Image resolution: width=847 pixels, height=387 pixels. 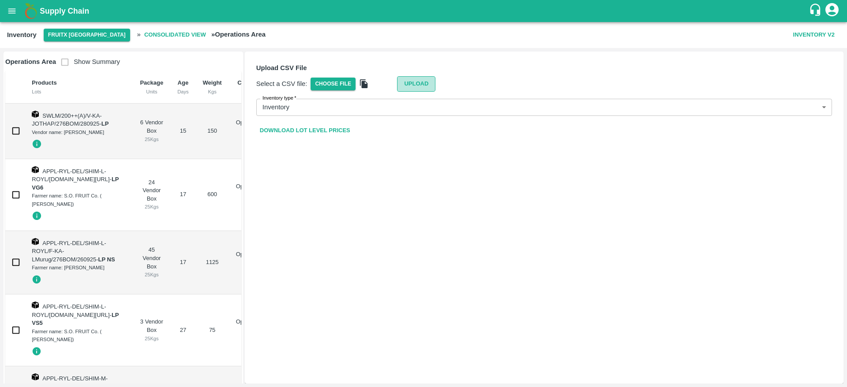 What do you see at coordinates (183, 131) in the screenshot?
I see `td: 15` at bounding box center [183, 131].